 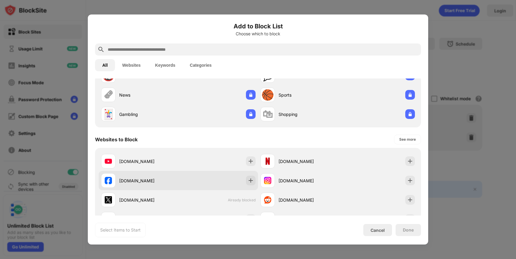 What do you see at coordinates (149, 114) in the screenshot?
I see `div: Gambling` at bounding box center [149, 114].